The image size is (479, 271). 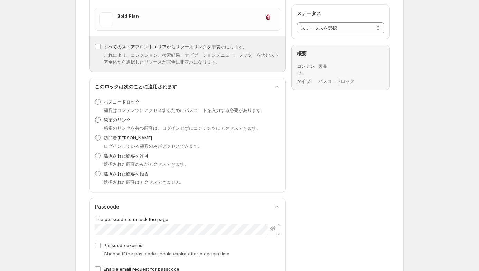 I want to click on span: Passcode expires, so click(x=123, y=246).